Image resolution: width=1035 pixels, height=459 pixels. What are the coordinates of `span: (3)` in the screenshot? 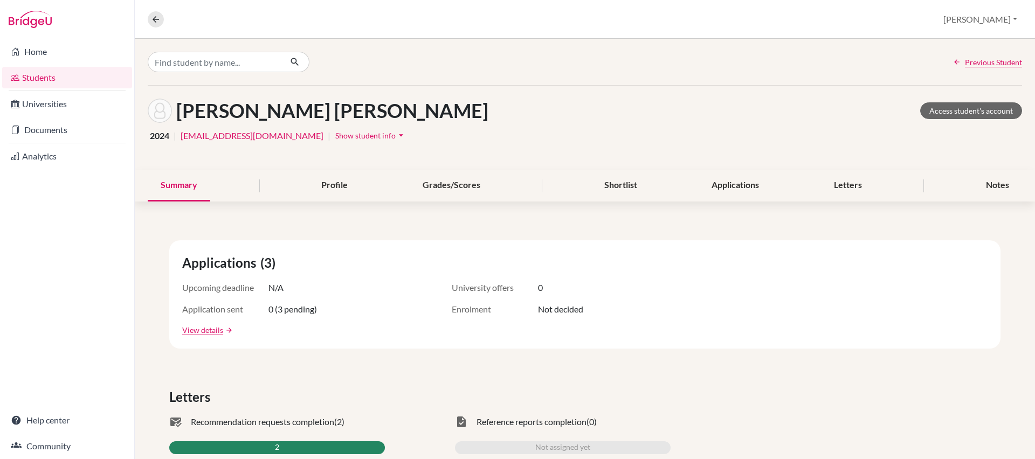 It's located at (270, 263).